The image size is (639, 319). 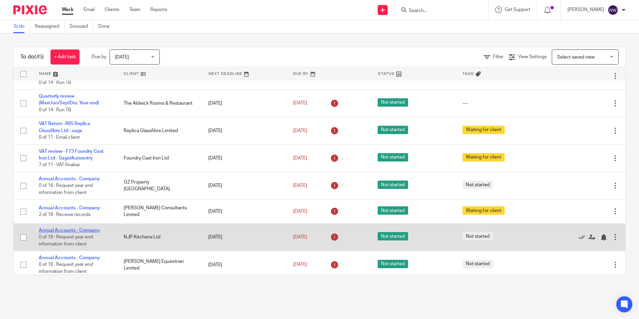 What do you see at coordinates (438, 11) in the screenshot?
I see `input: Search` at bounding box center [438, 11].